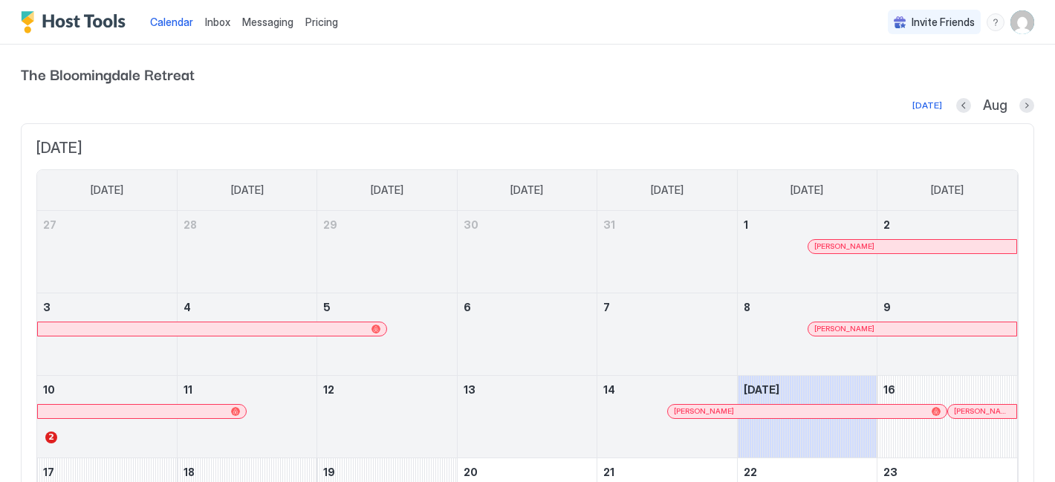 This screenshot has width=1055, height=482. Describe the element at coordinates (189, 472) in the screenshot. I see `span: 18` at that location.